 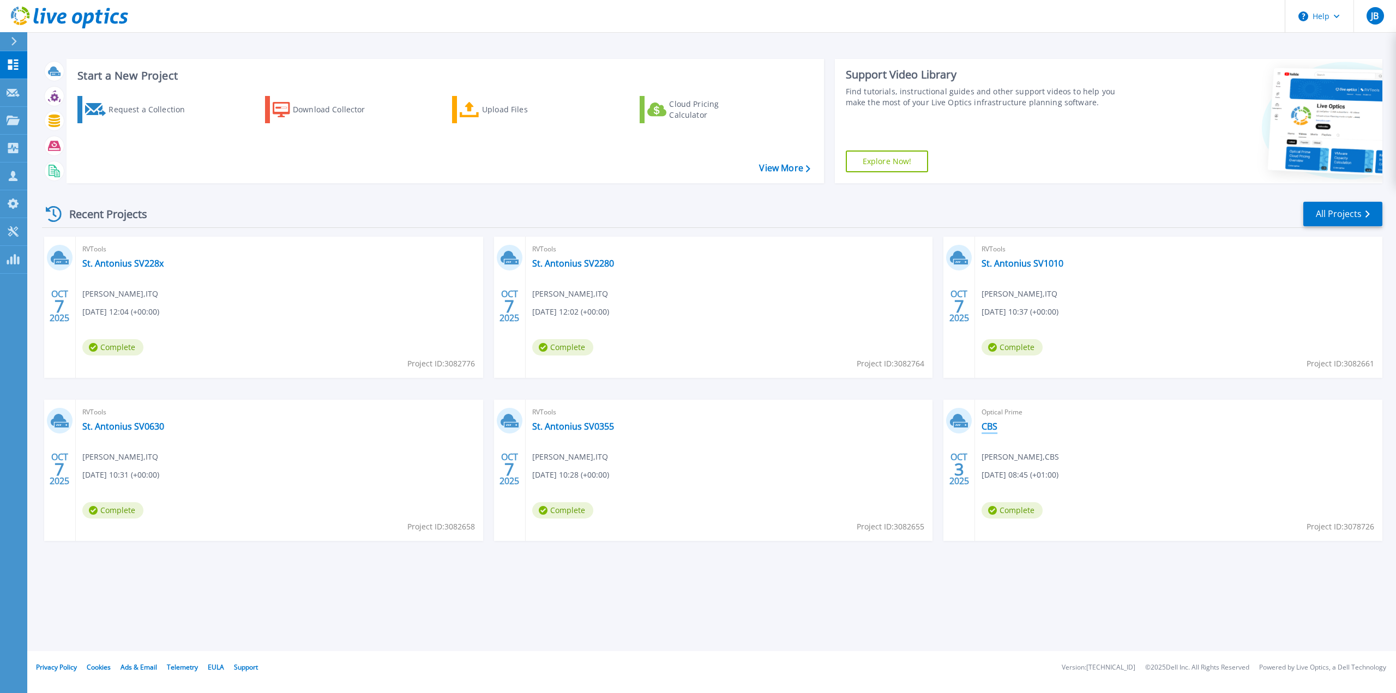 What do you see at coordinates (513, 110) in the screenshot?
I see `a: Upload Files` at bounding box center [513, 110].